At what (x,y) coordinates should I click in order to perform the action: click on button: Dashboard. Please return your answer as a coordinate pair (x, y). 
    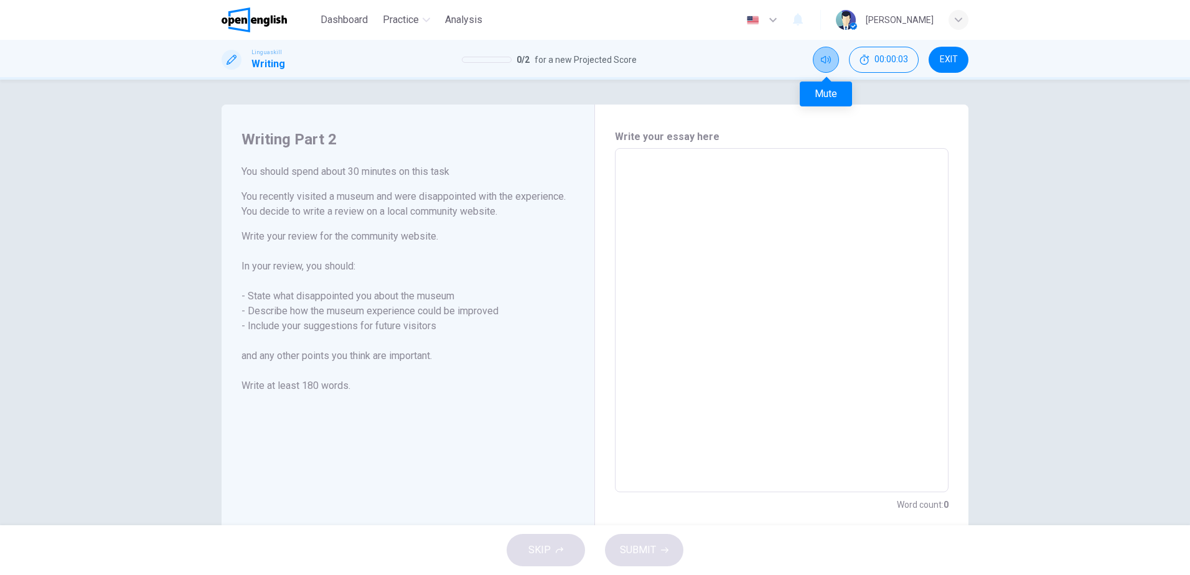
    Looking at the image, I should click on (344, 20).